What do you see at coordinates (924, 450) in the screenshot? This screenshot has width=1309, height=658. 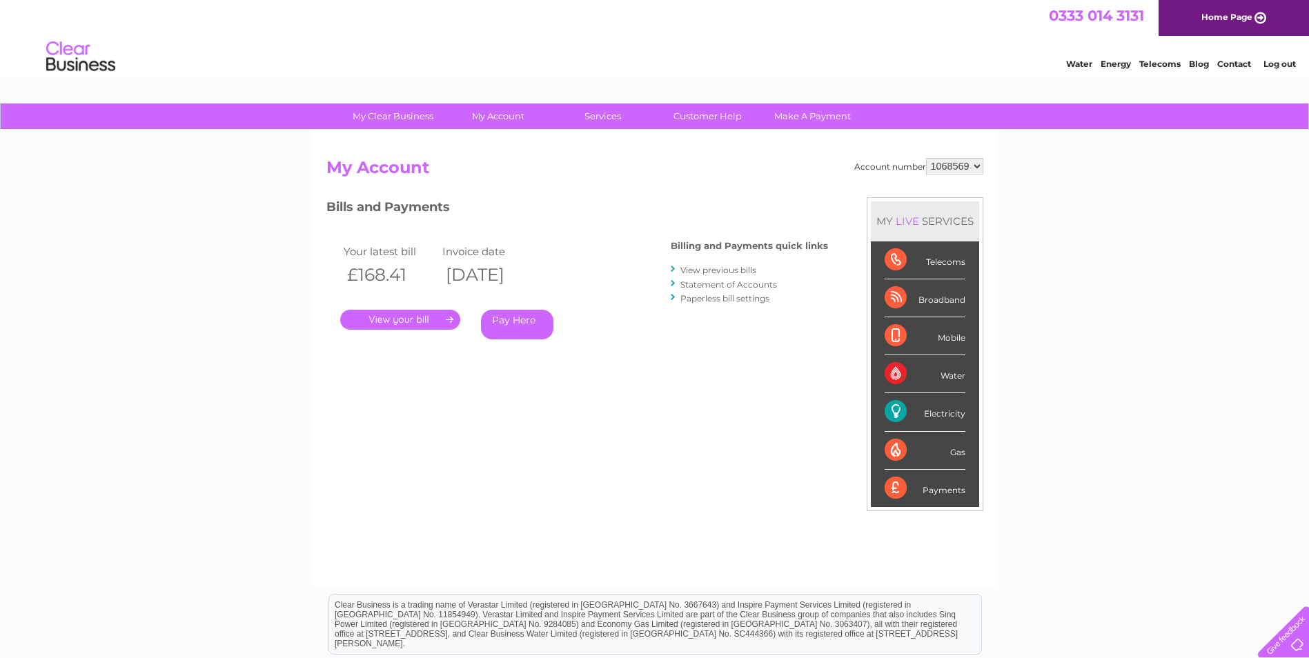 I see `div: Gas` at bounding box center [924, 450].